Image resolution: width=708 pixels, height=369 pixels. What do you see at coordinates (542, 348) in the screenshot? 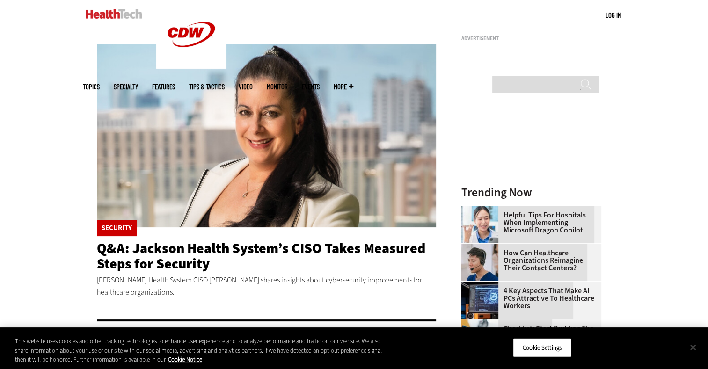
I see `button: Cookie Settings` at bounding box center [542, 348].